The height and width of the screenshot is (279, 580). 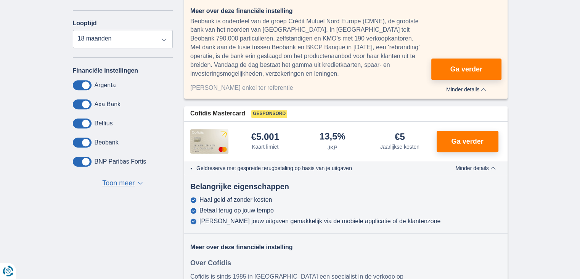 What do you see at coordinates (269, 114) in the screenshot?
I see `span: Gesponsord` at bounding box center [269, 114].